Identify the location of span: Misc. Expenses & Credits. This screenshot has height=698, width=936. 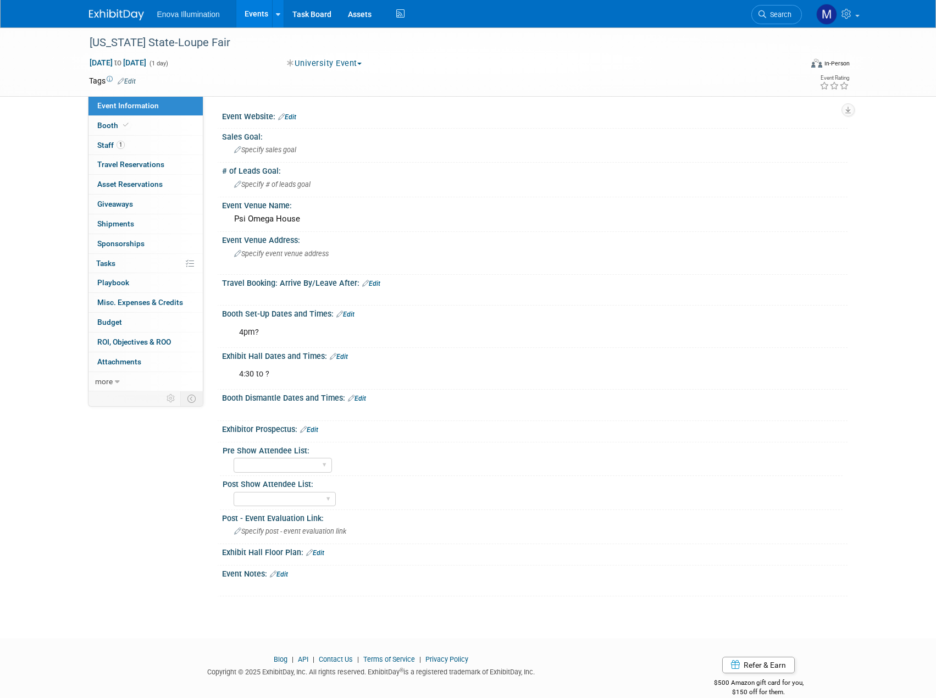
(140, 302).